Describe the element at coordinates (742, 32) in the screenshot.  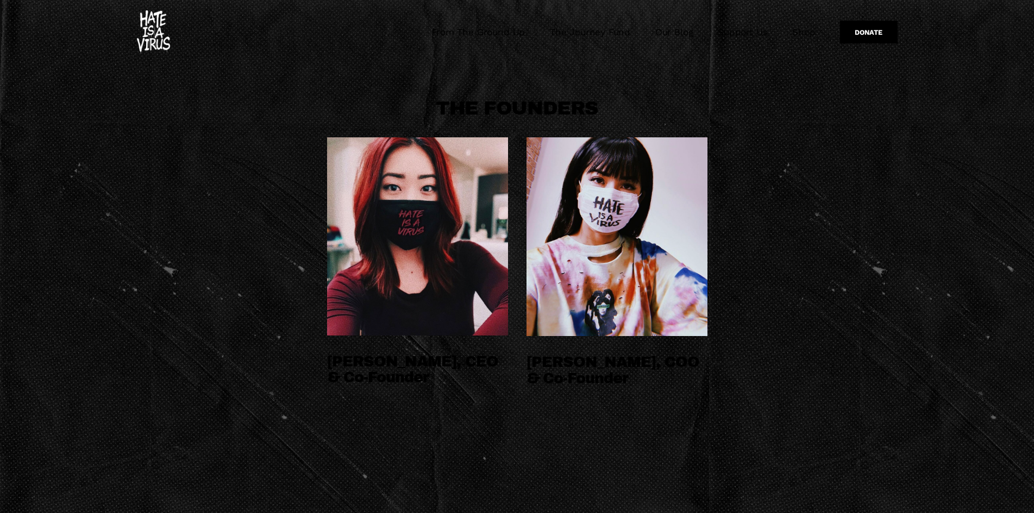
I see `a: Support Us` at that location.